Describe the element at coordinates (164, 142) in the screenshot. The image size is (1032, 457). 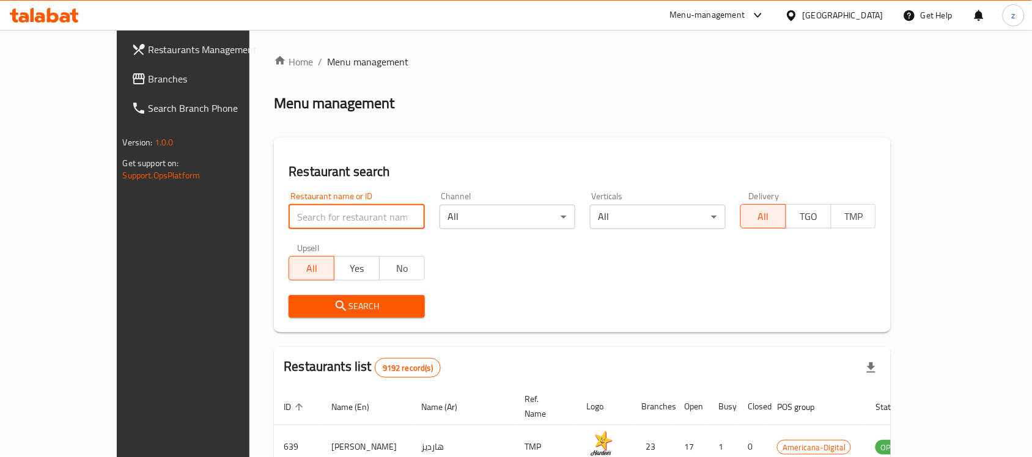
I see `span: 1.0.0` at that location.